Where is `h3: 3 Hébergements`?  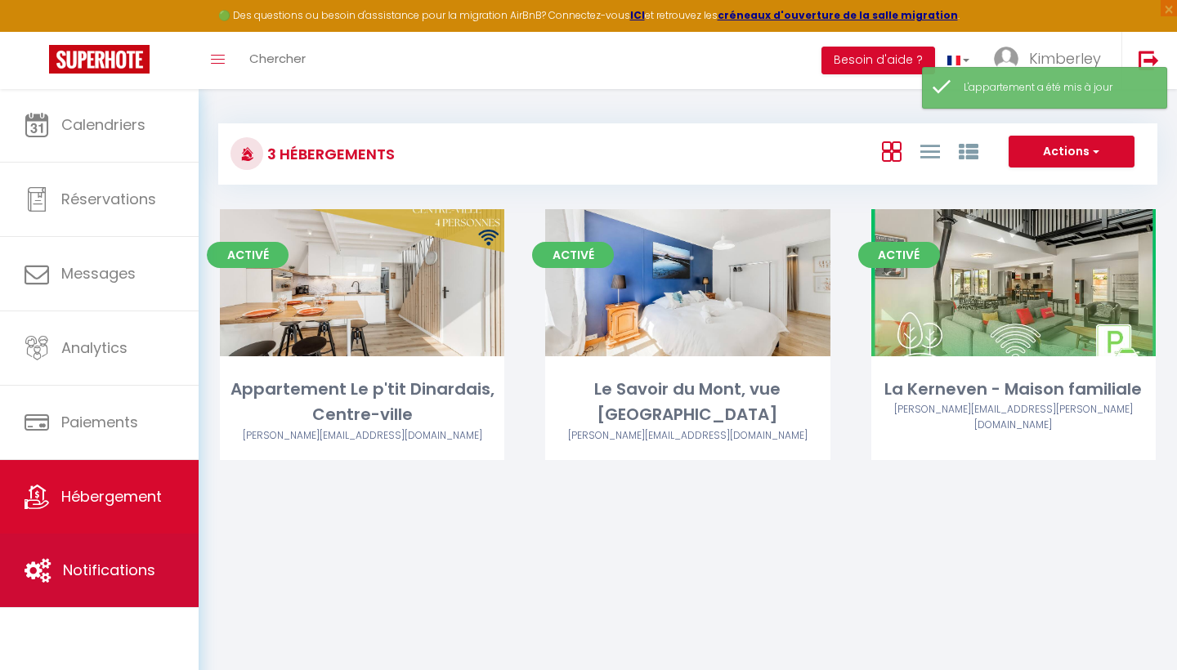 h3: 3 Hébergements is located at coordinates (329, 154).